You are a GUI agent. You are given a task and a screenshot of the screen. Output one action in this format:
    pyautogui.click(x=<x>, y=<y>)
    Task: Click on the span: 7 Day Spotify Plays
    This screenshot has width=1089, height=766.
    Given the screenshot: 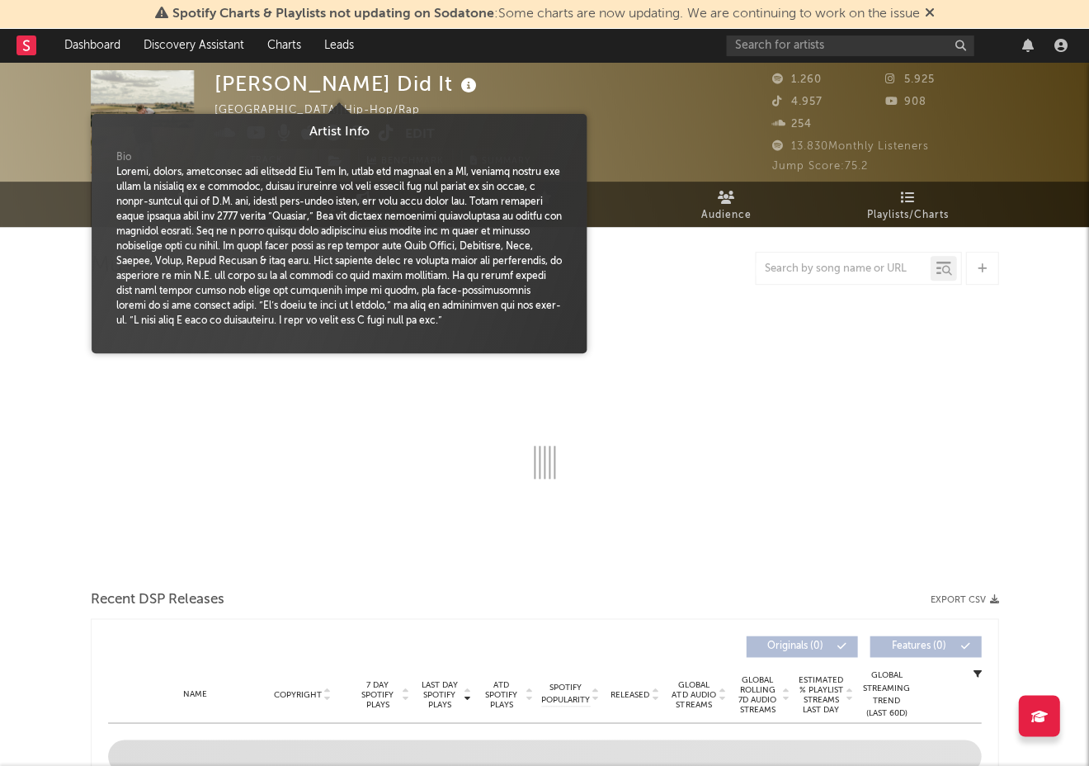 What is the action you would take?
    pyautogui.click(x=377, y=694)
    